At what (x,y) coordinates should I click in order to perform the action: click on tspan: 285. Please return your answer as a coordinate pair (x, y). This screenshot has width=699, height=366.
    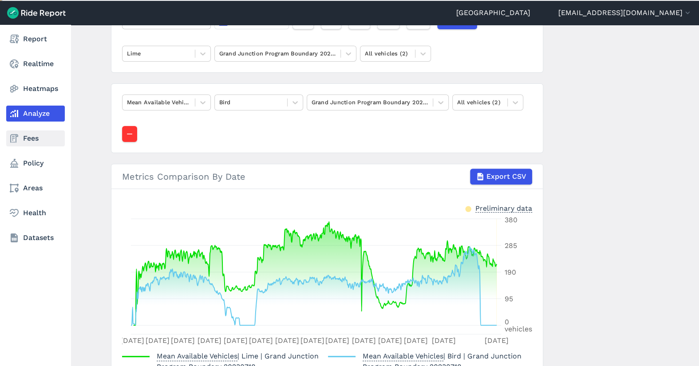
    Looking at the image, I should click on (511, 246).